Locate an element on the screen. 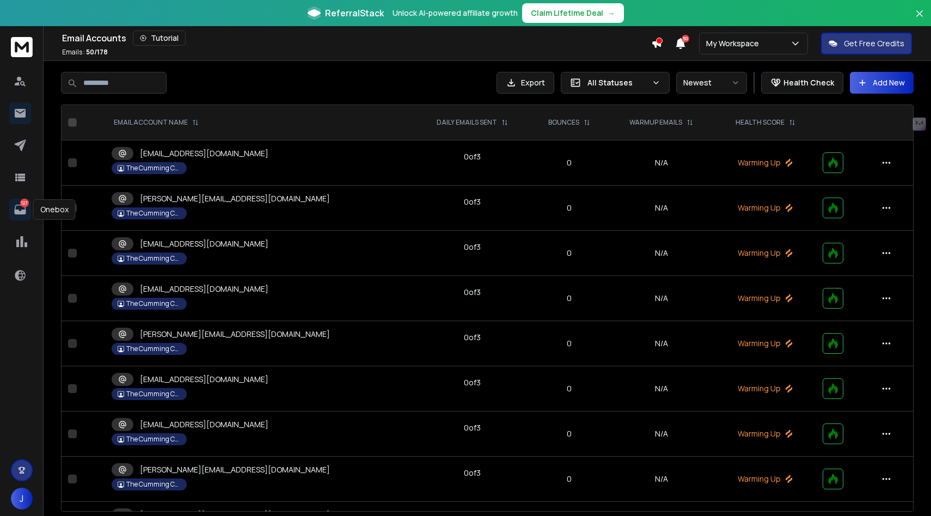 The image size is (931, 516). p: 127 is located at coordinates (25, 203).